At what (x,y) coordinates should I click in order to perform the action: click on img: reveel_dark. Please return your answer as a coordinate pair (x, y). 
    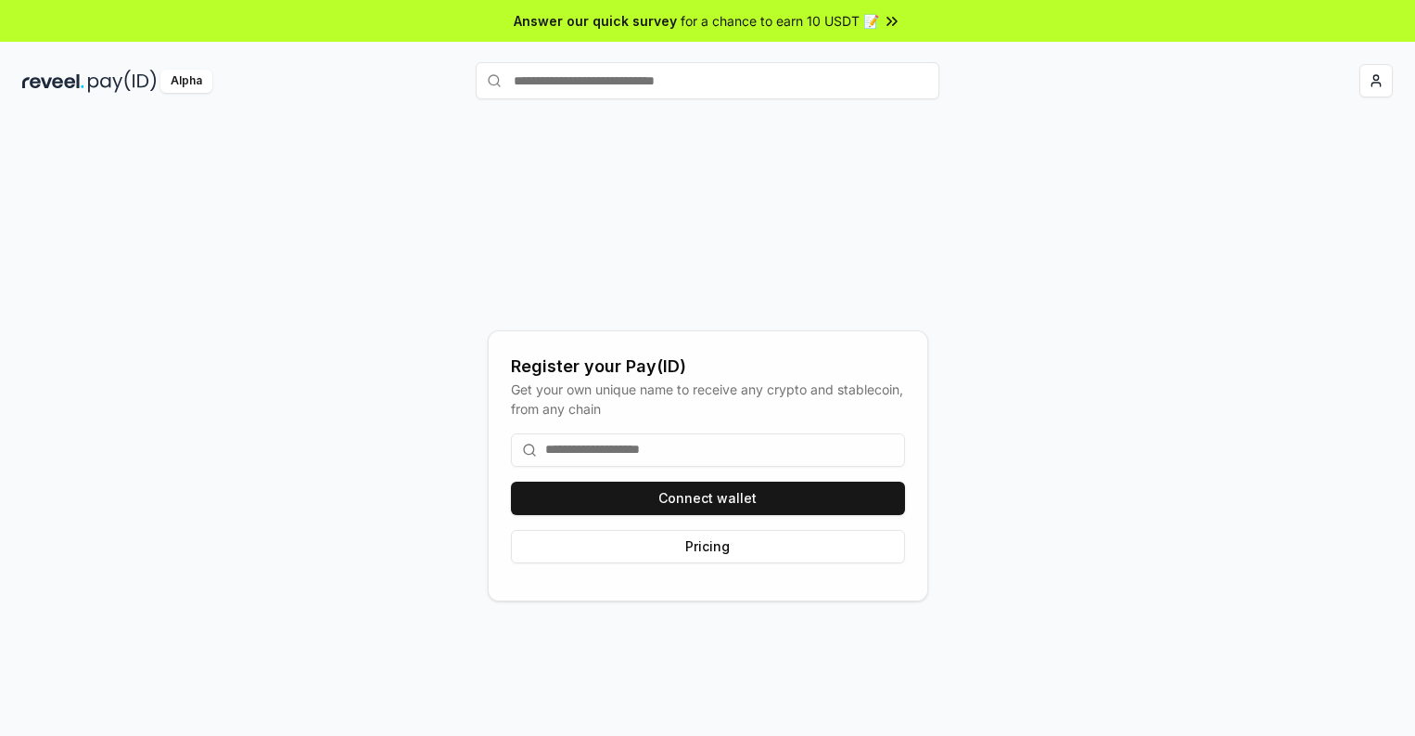
    Looking at the image, I should click on (53, 81).